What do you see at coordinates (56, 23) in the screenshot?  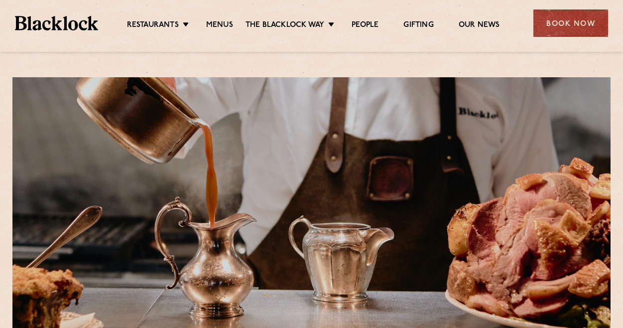 I see `img: BL_Textured_Logo-footer-cropped.svg` at bounding box center [56, 23].